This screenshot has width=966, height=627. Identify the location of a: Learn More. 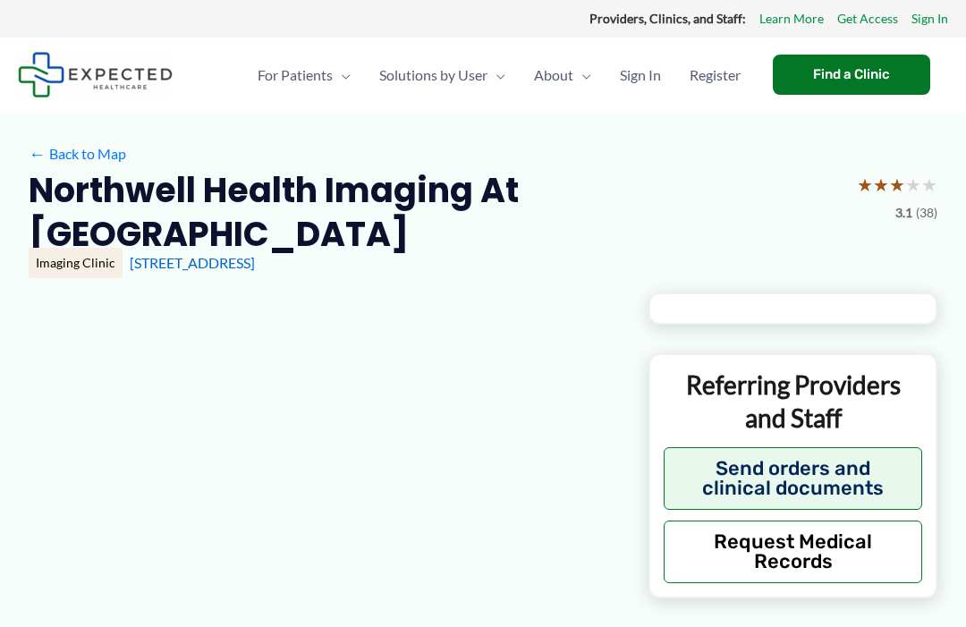
(792, 19).